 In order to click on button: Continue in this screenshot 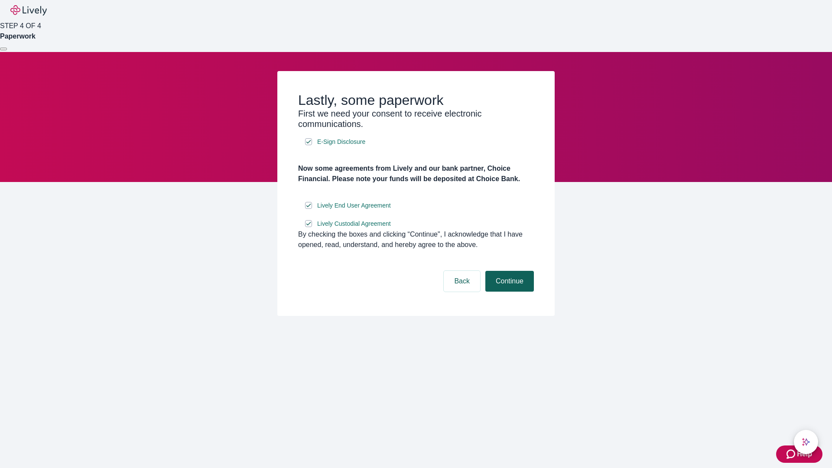, I will do `click(509, 281)`.